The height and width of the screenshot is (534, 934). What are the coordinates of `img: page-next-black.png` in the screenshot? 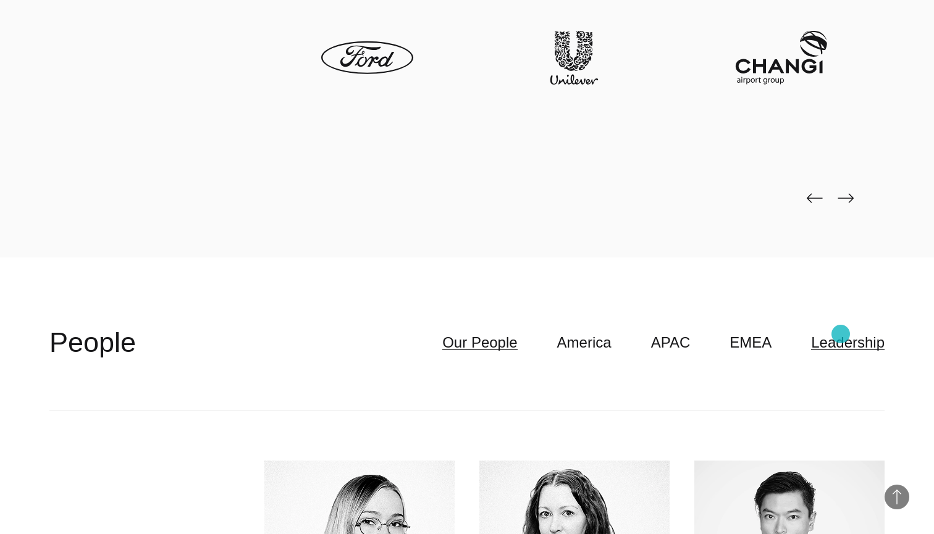 It's located at (845, 198).